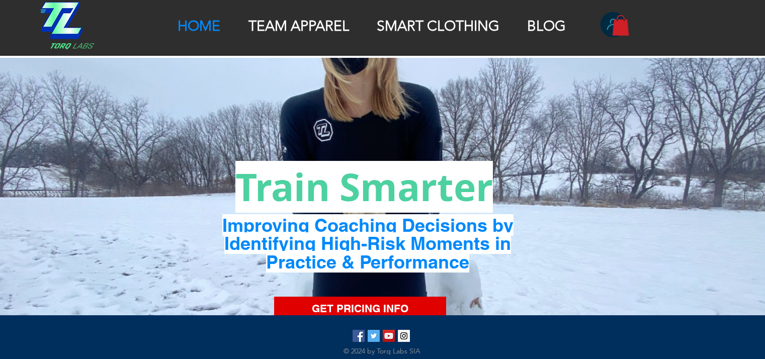 This screenshot has height=359, width=765. I want to click on a: Torq_Labs Instagram, so click(404, 336).